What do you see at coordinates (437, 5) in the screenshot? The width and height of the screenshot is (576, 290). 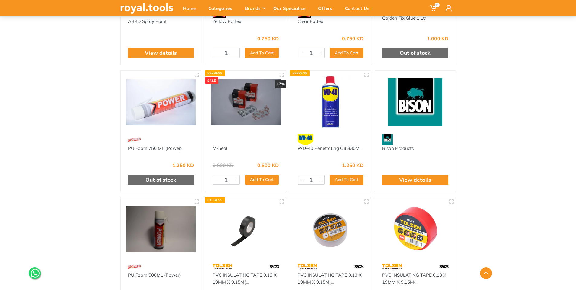 I see `span: 0` at bounding box center [437, 5].